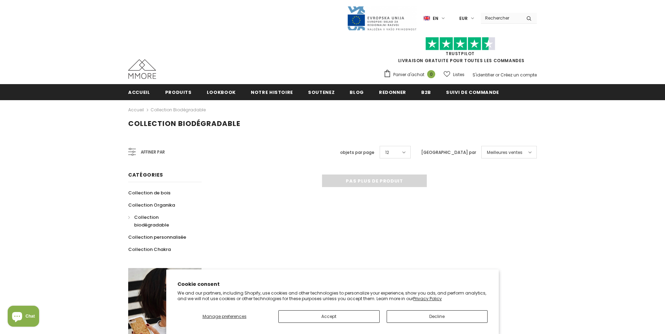  Describe the element at coordinates (149, 193) in the screenshot. I see `a: Collection de bois` at that location.